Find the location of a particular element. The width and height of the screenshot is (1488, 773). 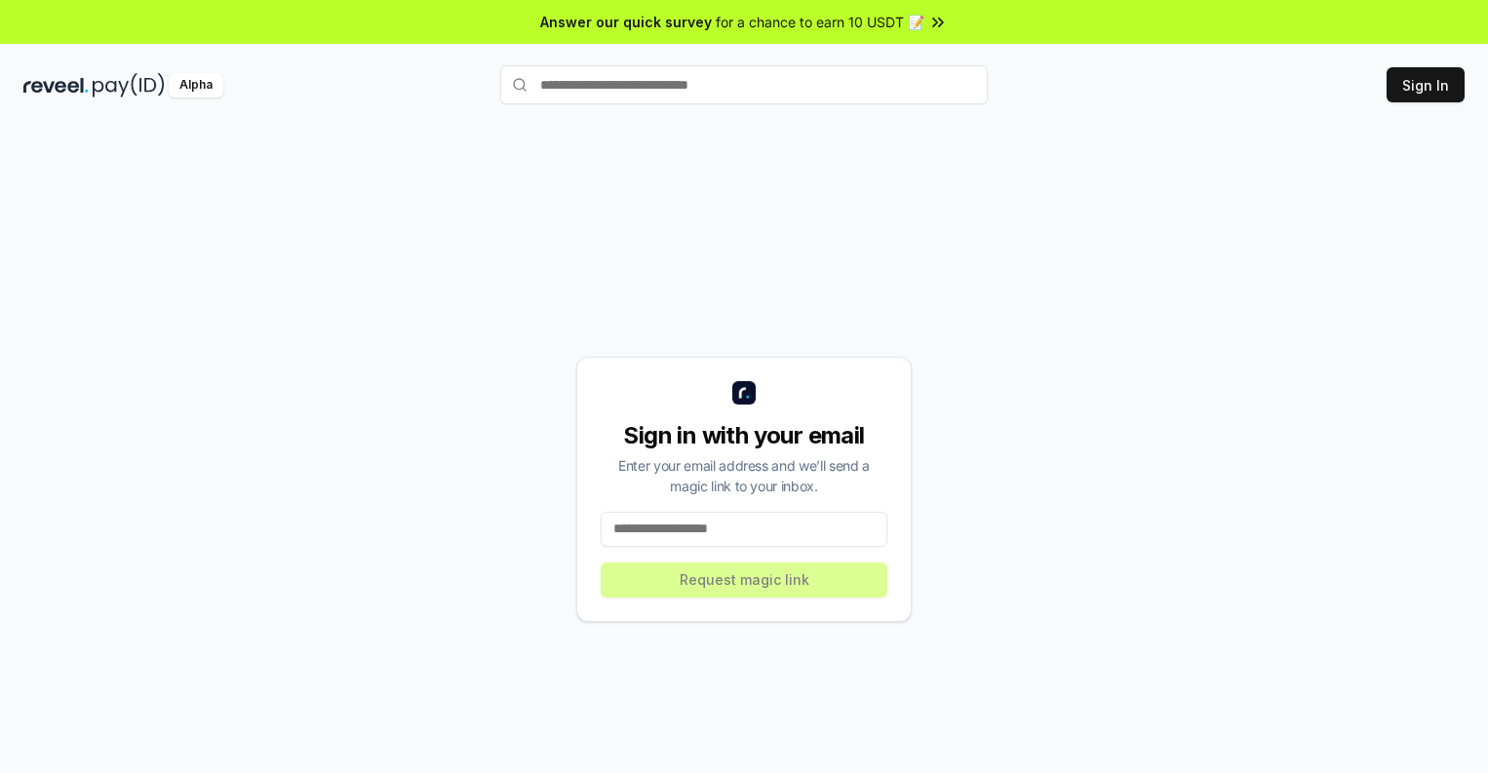

img: reveel_dark is located at coordinates (56, 85).